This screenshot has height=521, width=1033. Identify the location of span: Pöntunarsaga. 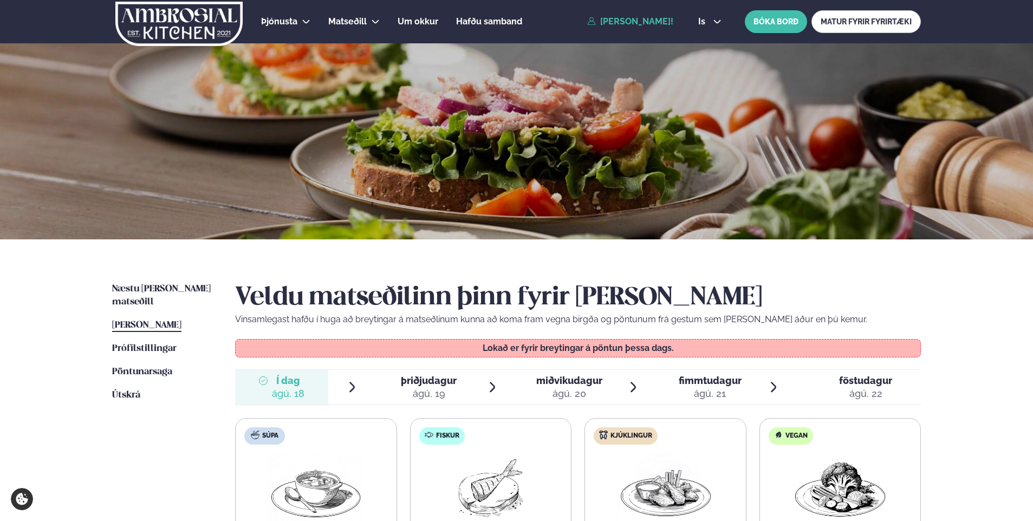
(142, 371).